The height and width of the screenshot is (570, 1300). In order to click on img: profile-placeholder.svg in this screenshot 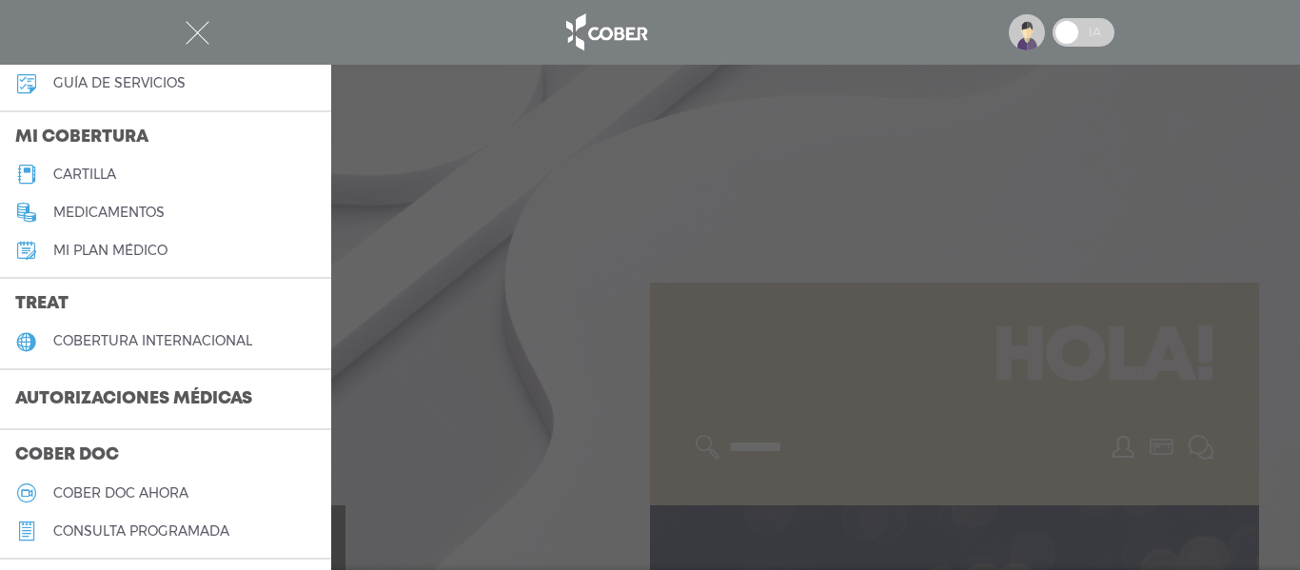, I will do `click(1027, 32)`.